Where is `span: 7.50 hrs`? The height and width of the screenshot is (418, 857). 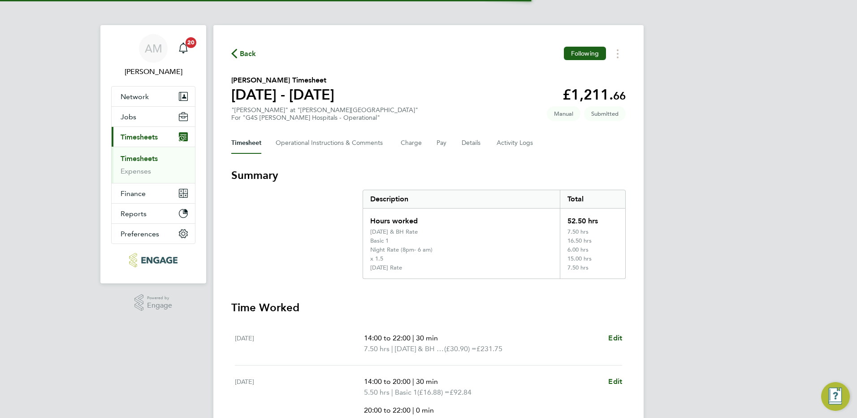 span: 7.50 hrs is located at coordinates (377, 348).